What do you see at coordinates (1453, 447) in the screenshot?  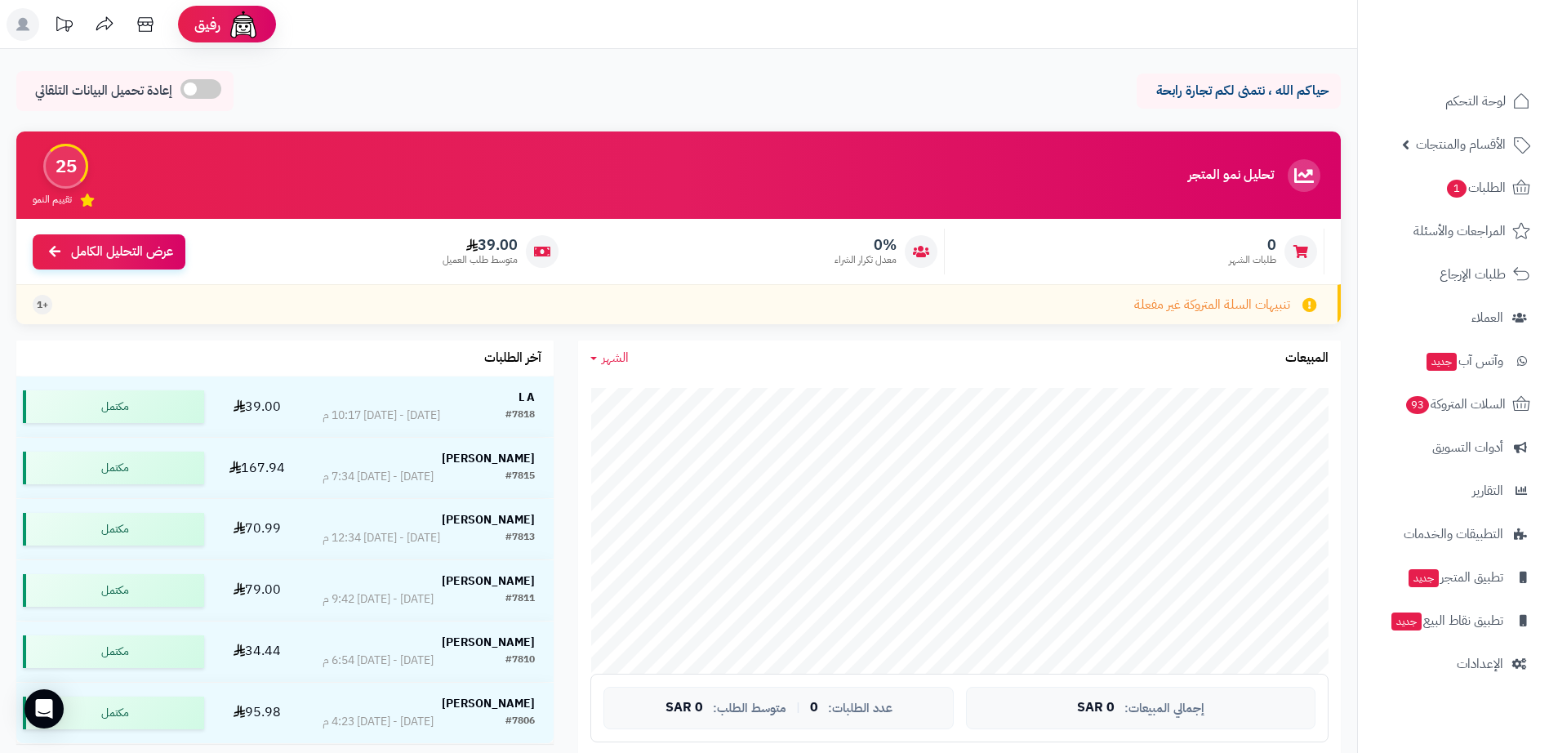 I see `a: أدوات التسويق` at bounding box center [1453, 447].